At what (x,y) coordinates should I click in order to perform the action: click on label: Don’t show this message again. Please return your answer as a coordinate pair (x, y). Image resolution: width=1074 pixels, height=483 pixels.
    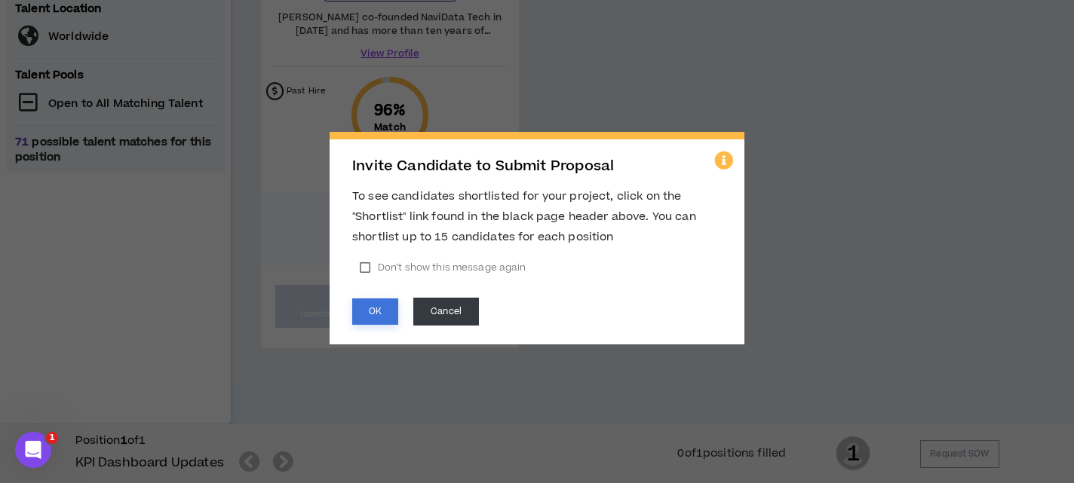
    Looking at the image, I should click on (443, 268).